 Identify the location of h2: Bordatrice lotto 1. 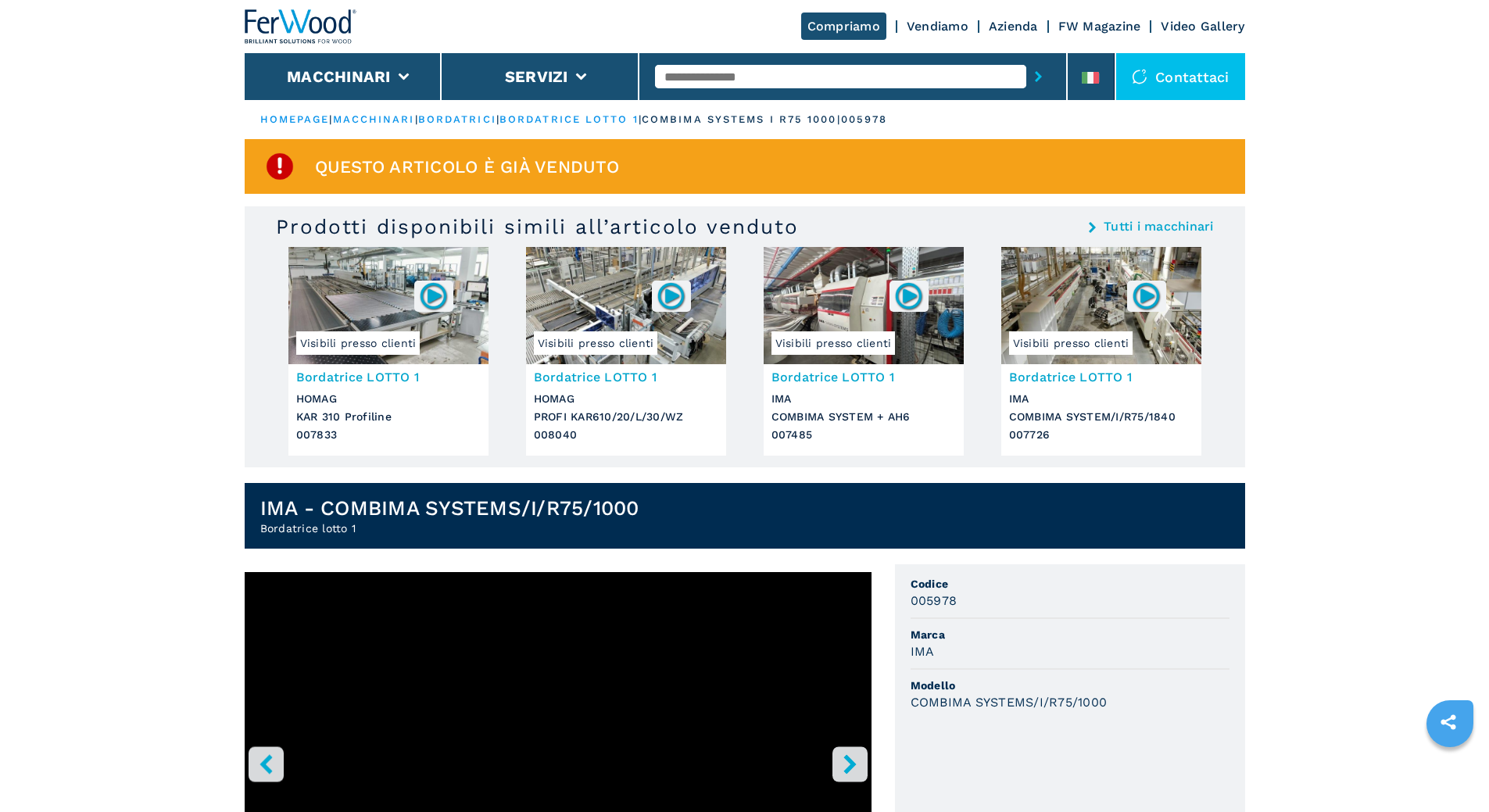
(449, 528).